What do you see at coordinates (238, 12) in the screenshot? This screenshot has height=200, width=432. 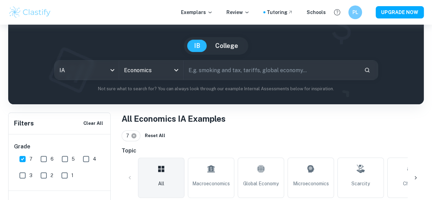 I see `p: Review` at bounding box center [238, 12].